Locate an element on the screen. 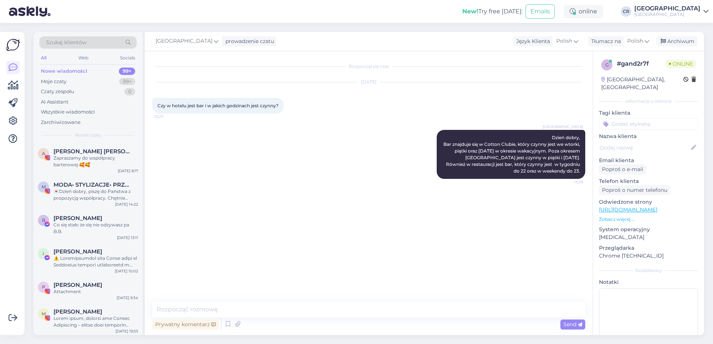 Image resolution: width=713 pixels, height=344 pixels. div: Socials is located at coordinates (127, 58).